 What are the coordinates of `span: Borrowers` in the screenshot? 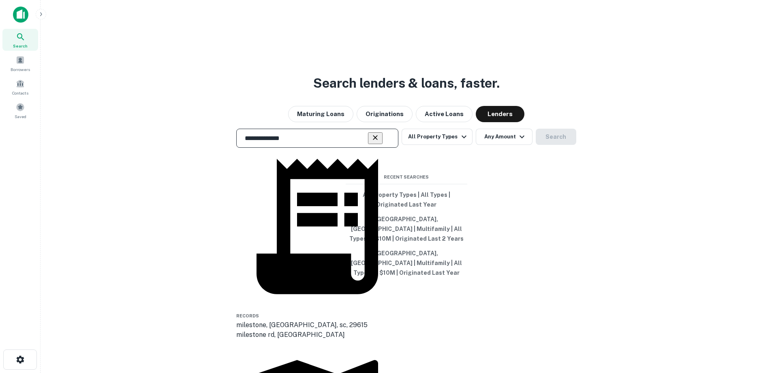 It's located at (20, 69).